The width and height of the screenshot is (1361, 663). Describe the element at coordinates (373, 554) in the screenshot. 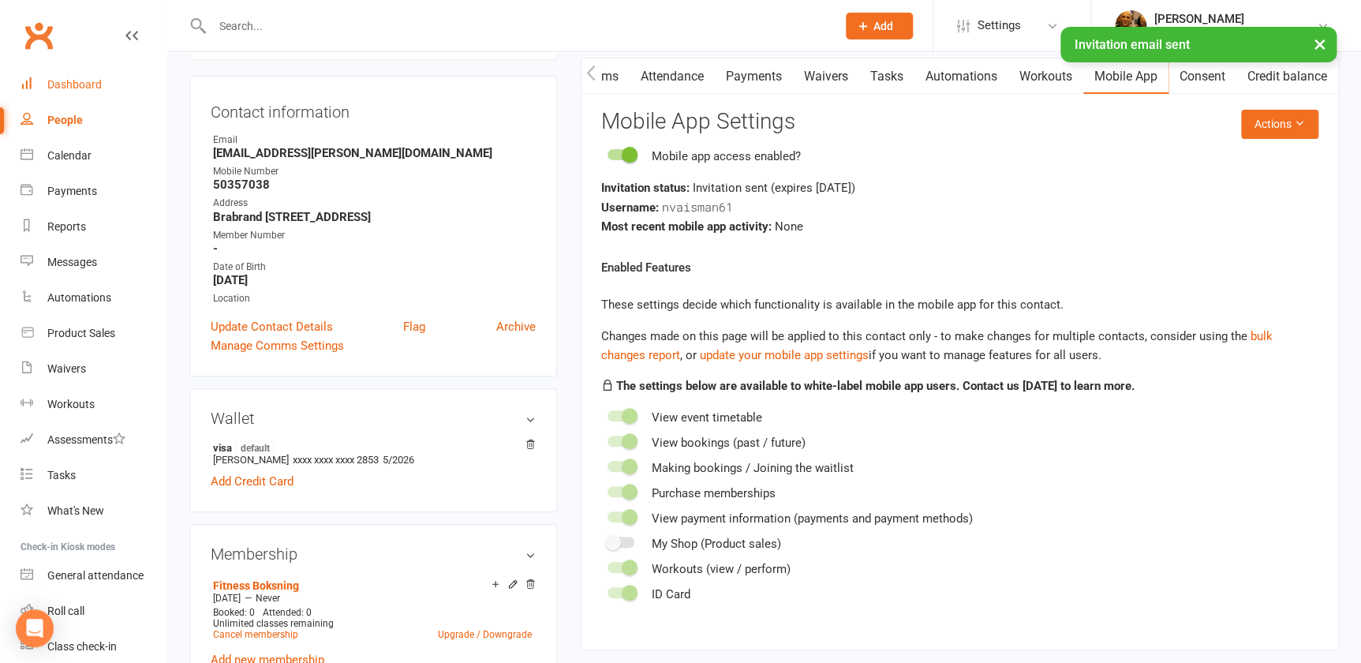

I see `h3: Membership` at that location.